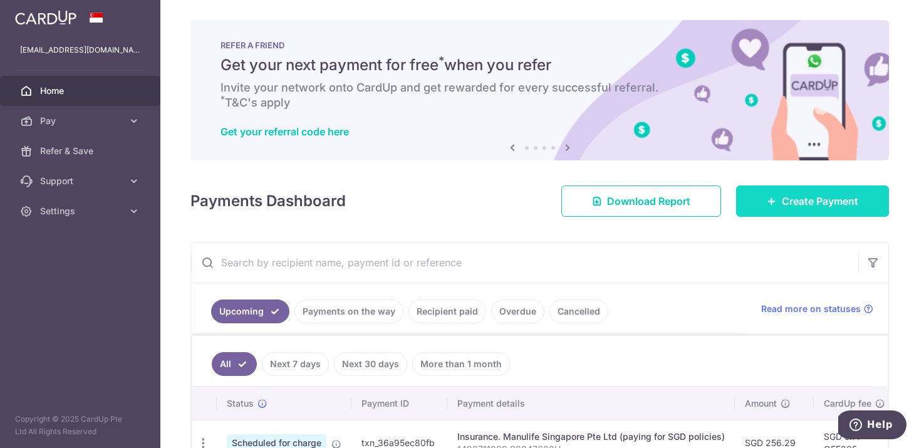  I want to click on a: Payments on the way, so click(349, 311).